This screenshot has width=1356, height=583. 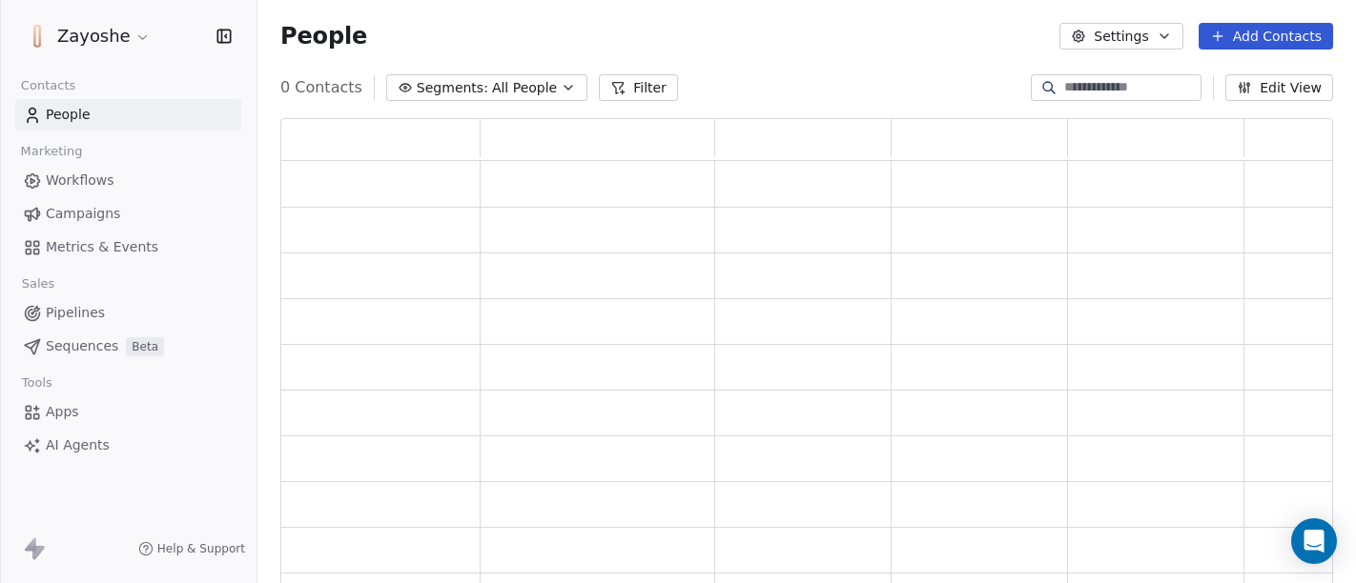 What do you see at coordinates (102, 247) in the screenshot?
I see `span: Metrics & Events` at bounding box center [102, 247].